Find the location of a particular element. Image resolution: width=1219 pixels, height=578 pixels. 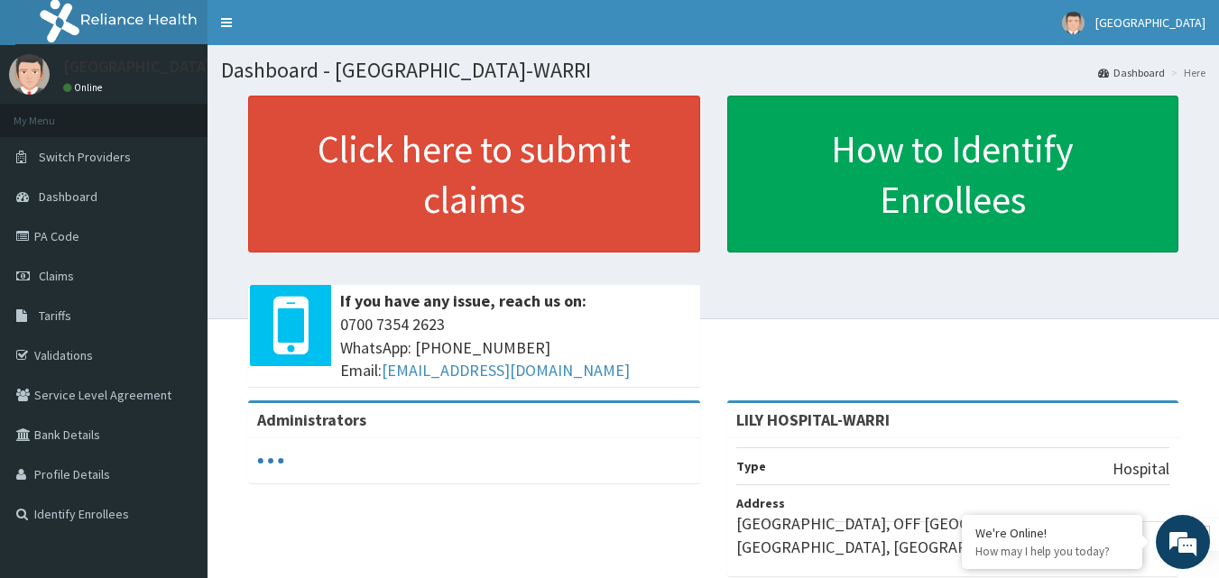

span: Claims is located at coordinates (56, 276).